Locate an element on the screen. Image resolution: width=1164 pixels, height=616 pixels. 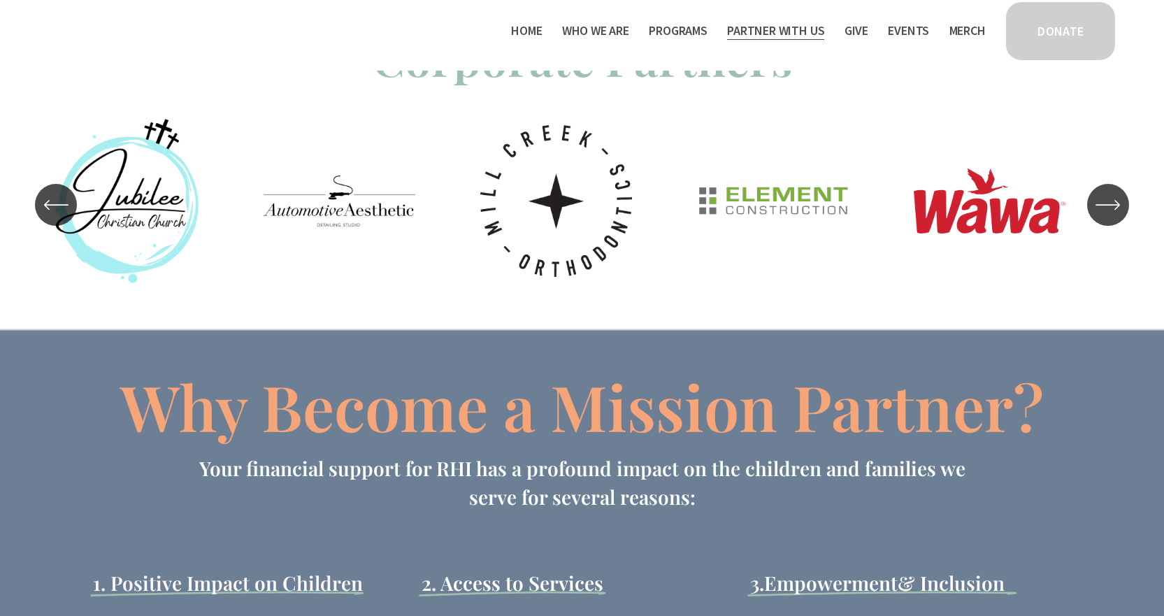
span: Why Become a Mission Partner? is located at coordinates (582, 406).